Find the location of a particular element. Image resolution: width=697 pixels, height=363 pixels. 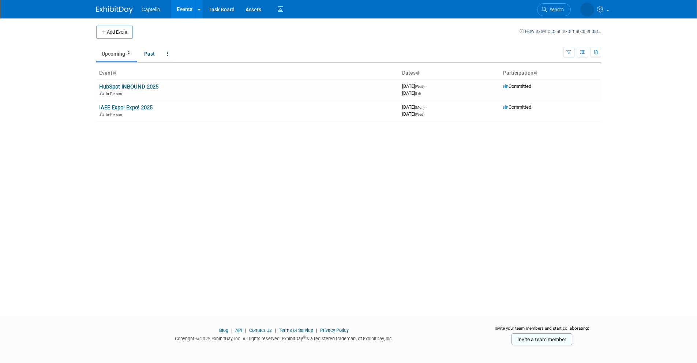

a: HubSpot INBOUND 2025 is located at coordinates (129, 87).